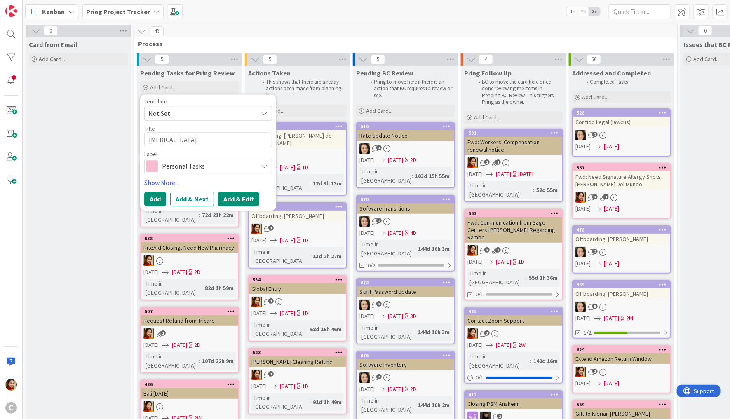 This screenshot has width=730, height=419. I want to click on div: 370Software Transitions, so click(406, 205).